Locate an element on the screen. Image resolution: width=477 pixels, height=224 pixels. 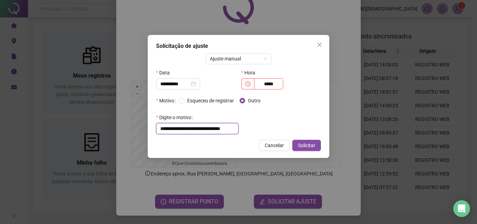
label: Motivo is located at coordinates (167, 101).